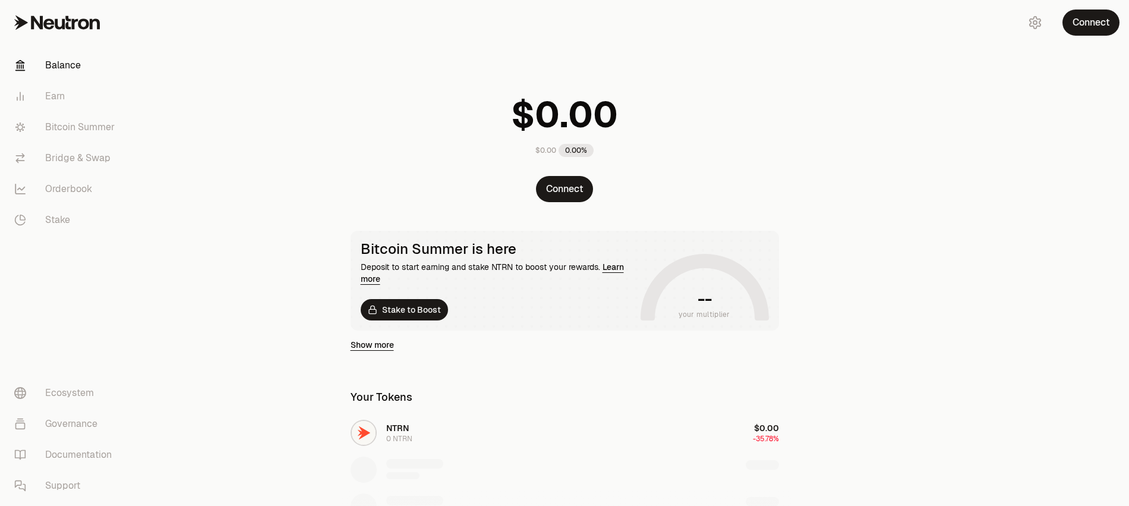  I want to click on a: Show more, so click(372, 345).